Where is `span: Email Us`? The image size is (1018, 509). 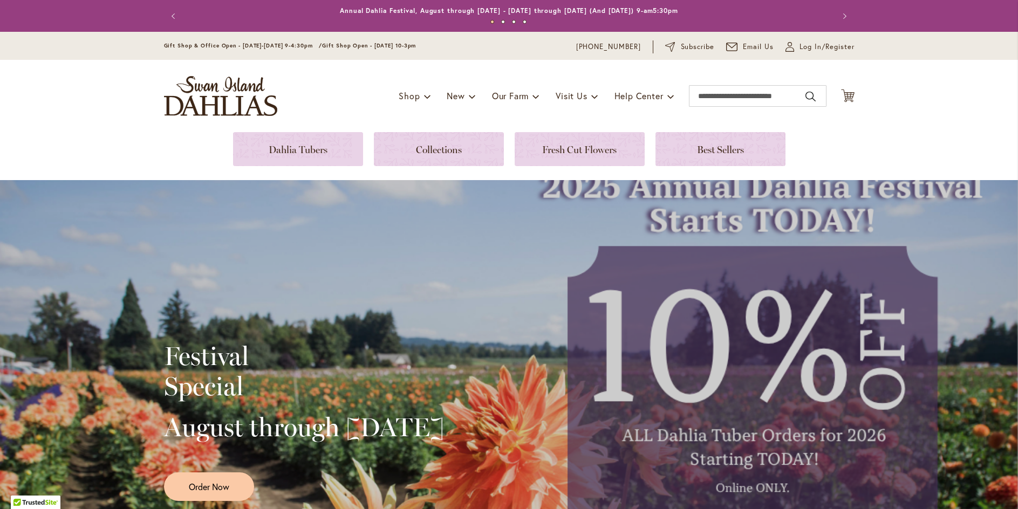
span: Email Us is located at coordinates (758, 47).